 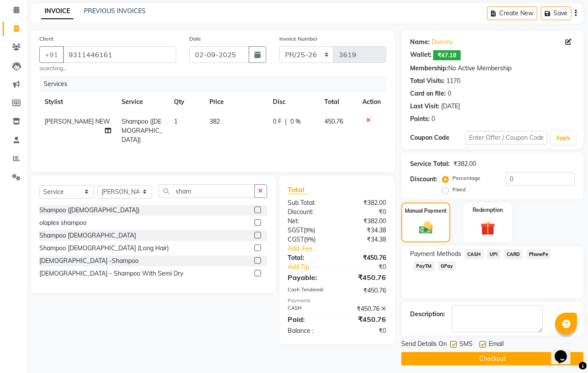 What do you see at coordinates (338, 102) in the screenshot?
I see `th: Total` at bounding box center [338, 102].